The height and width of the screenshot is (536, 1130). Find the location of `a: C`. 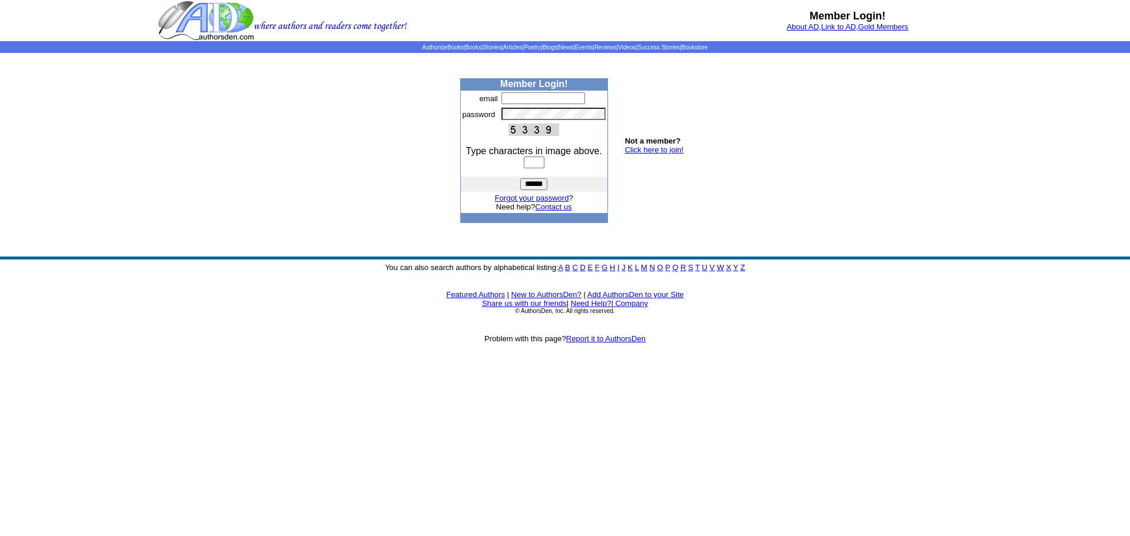

a: C is located at coordinates (574, 267).